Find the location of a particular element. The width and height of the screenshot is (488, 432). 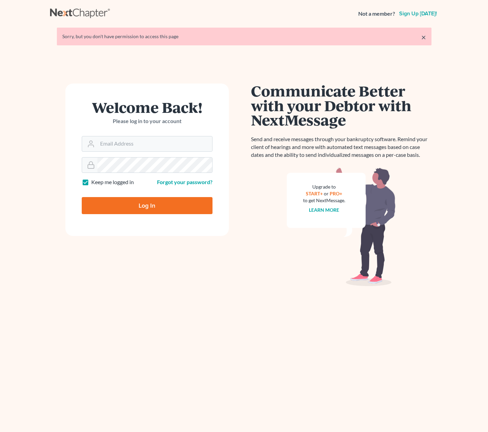

p: Send and receive messages through your bankruptcy software. Remind your client of hearings and mo... is located at coordinates (342, 147).